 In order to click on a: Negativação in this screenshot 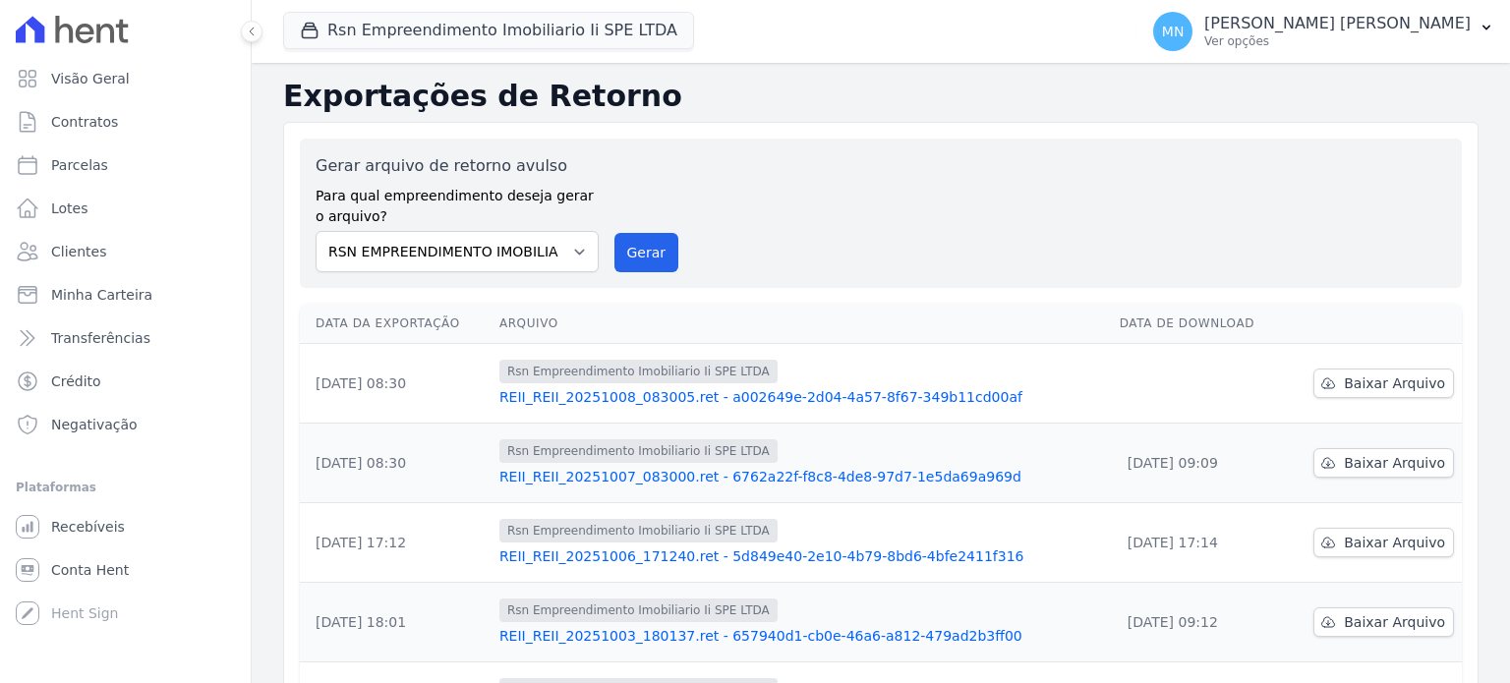, I will do `click(125, 425)`.